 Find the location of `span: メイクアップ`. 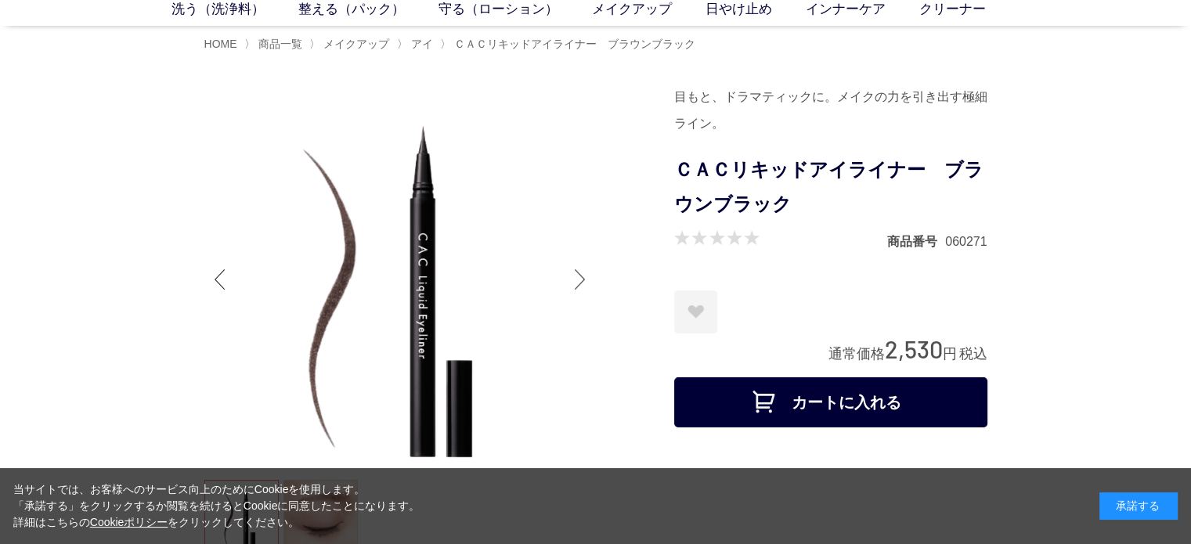

span: メイクアップ is located at coordinates (356, 44).